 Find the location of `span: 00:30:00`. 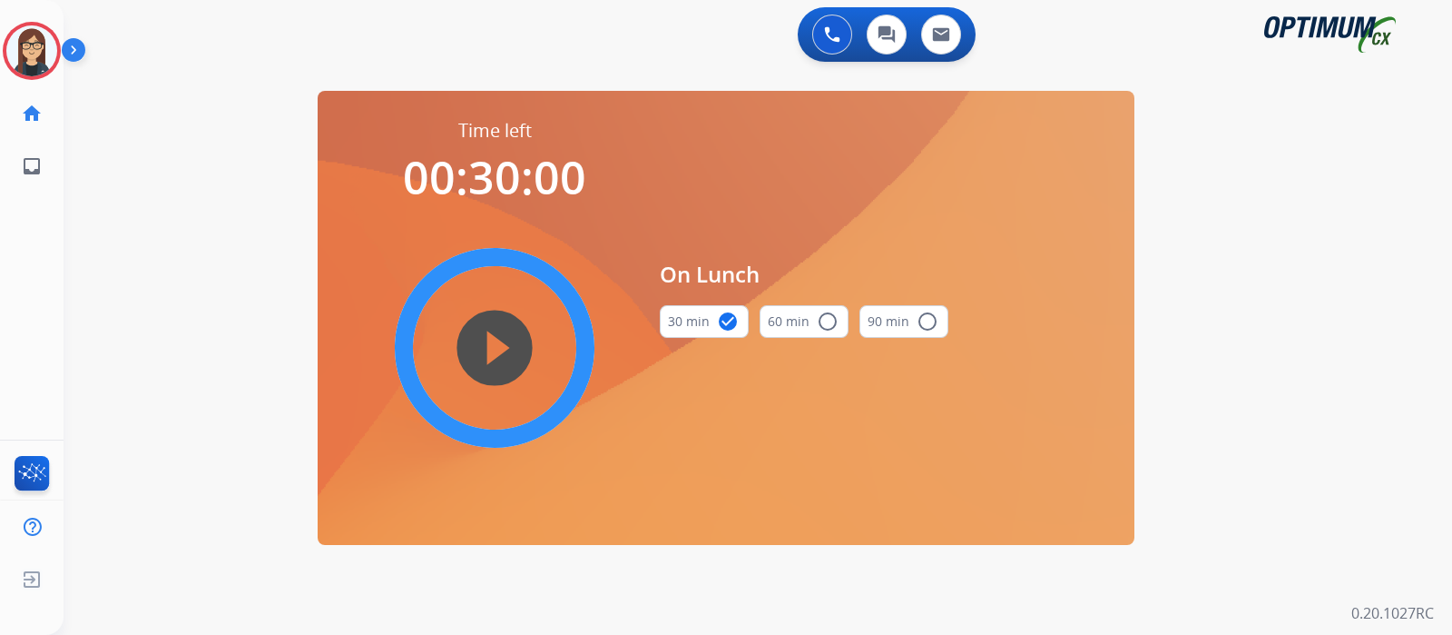

span: 00:30:00 is located at coordinates (495, 177).